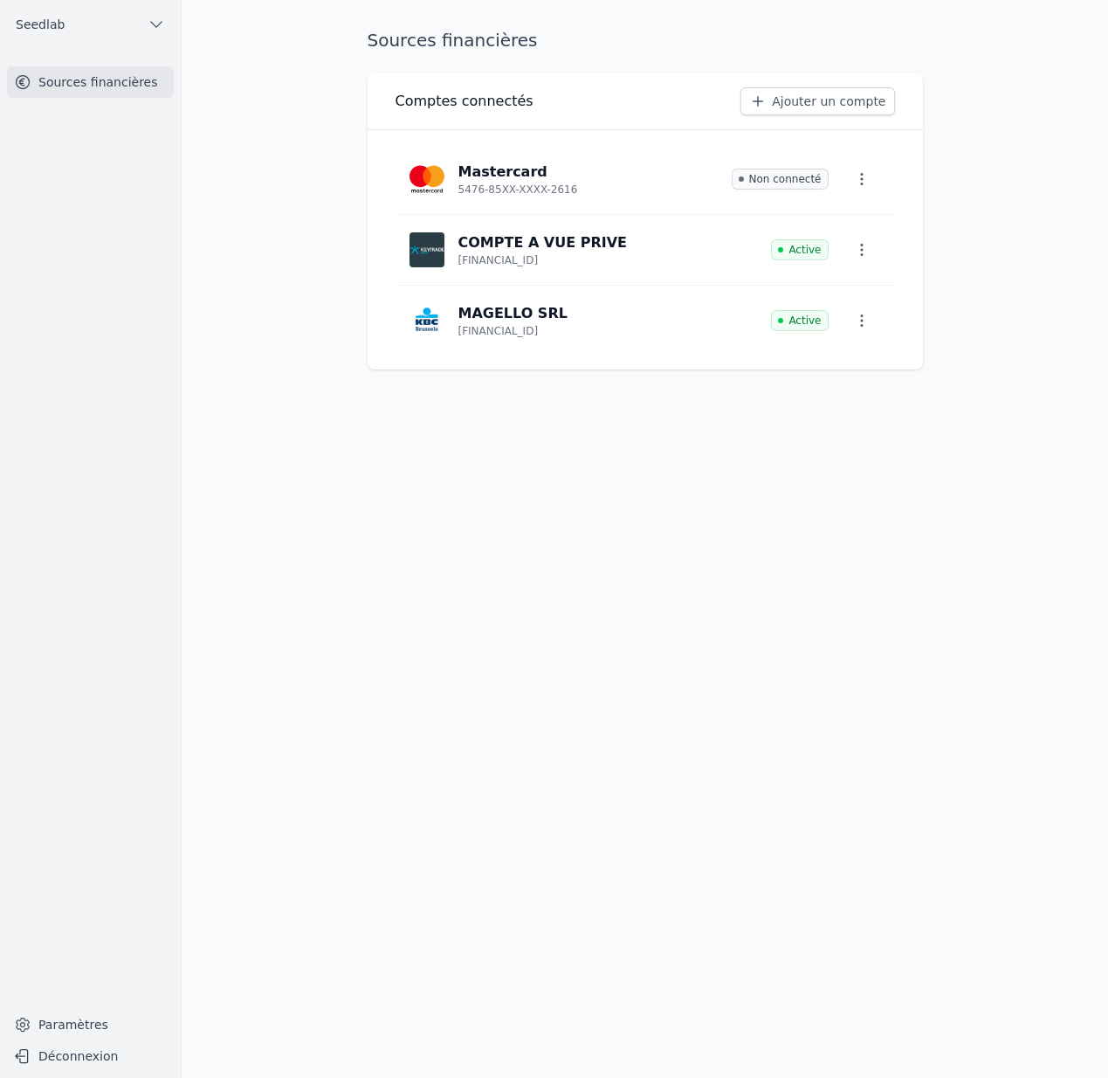 This screenshot has height=1078, width=1108. Describe the element at coordinates (513, 314) in the screenshot. I see `p: MAGELLO SRL` at that location.